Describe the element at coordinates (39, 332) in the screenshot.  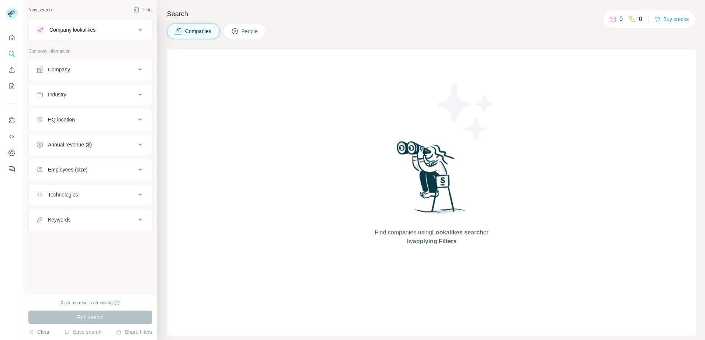
I see `button: Clear` at that location.